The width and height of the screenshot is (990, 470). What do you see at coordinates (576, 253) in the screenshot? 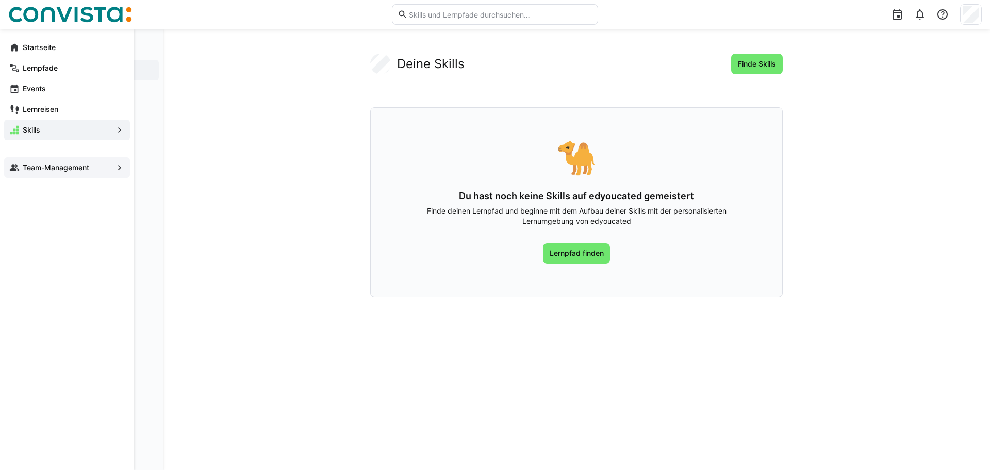
I see `a: Lernpfad finden` at bounding box center [576, 253].